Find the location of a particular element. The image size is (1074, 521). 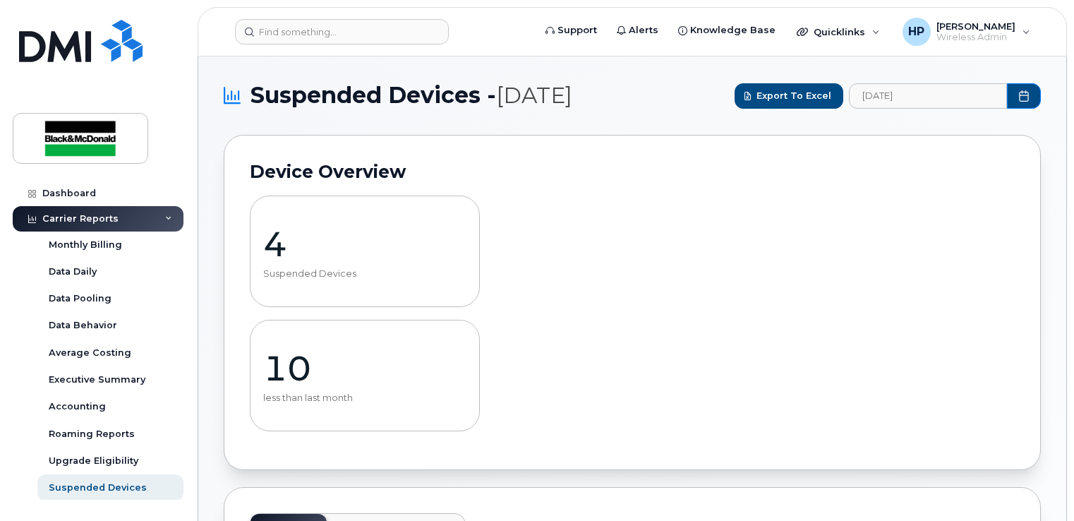

p: Suspended Devices is located at coordinates (365, 274).